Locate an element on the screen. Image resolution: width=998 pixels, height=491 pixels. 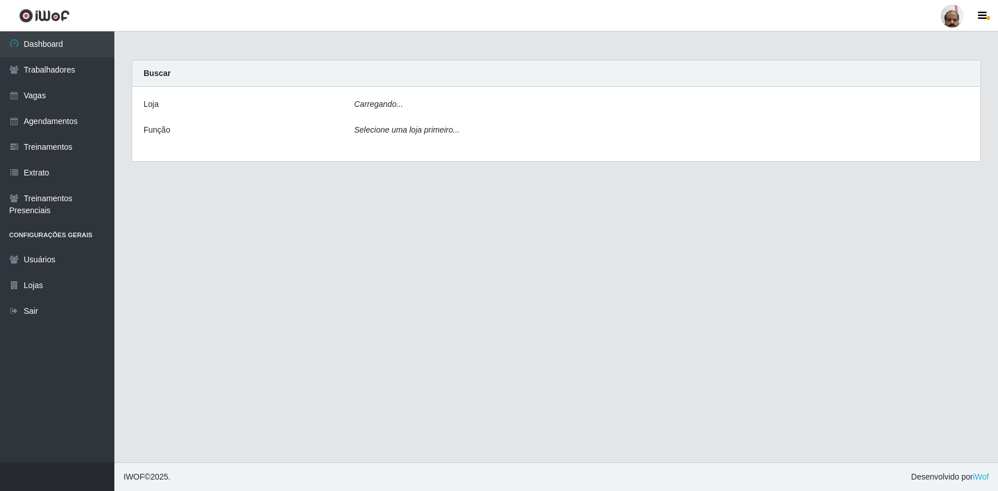
label: Função is located at coordinates (157, 130).